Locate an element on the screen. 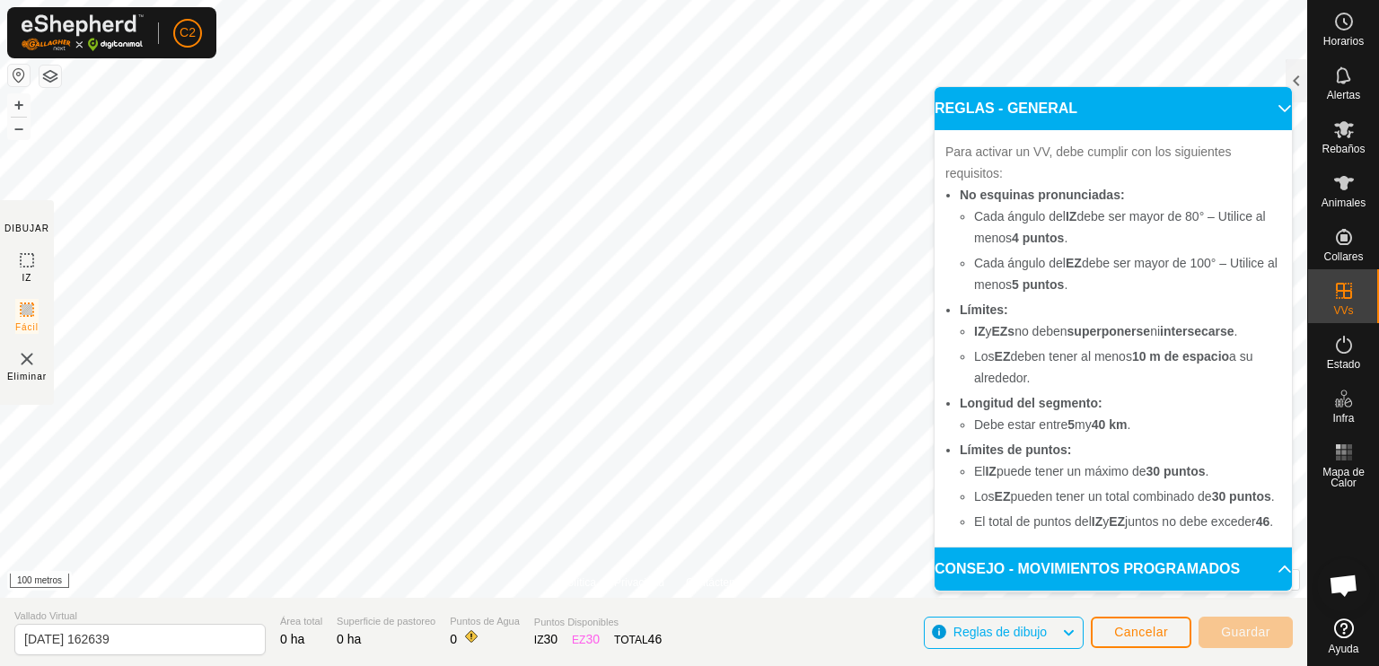  font: my is located at coordinates (1083, 425).